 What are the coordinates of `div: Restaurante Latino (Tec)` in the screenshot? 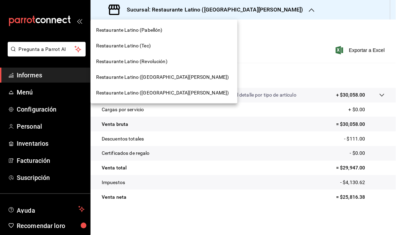 It's located at (164, 46).